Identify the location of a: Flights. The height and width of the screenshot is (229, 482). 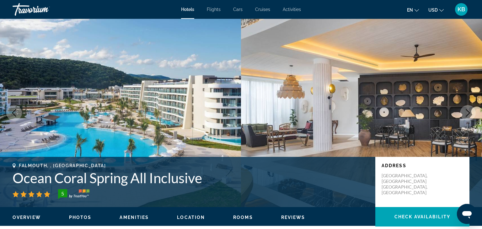
(214, 9).